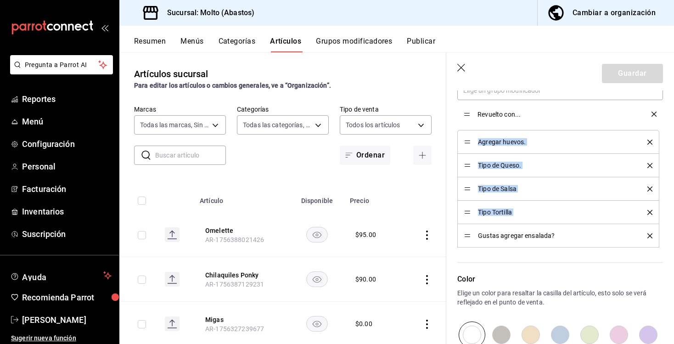 This screenshot has height=344, width=674. Describe the element at coordinates (555, 189) in the screenshot. I see `span: Tipo de Salsa` at that location.